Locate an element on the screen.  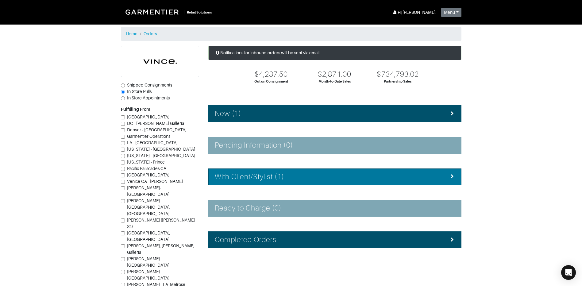
a: Home is located at coordinates (132, 34).